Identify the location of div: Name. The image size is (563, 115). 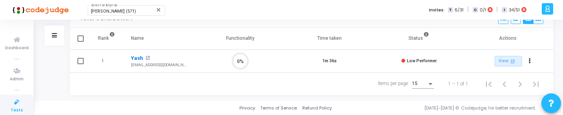
(137, 38).